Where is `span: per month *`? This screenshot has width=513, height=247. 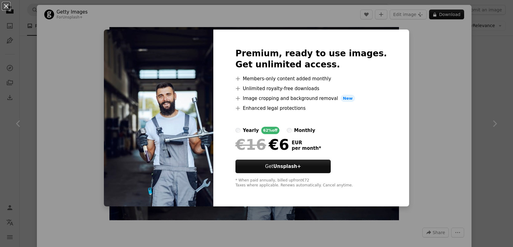 span: per month * is located at coordinates (307, 148).